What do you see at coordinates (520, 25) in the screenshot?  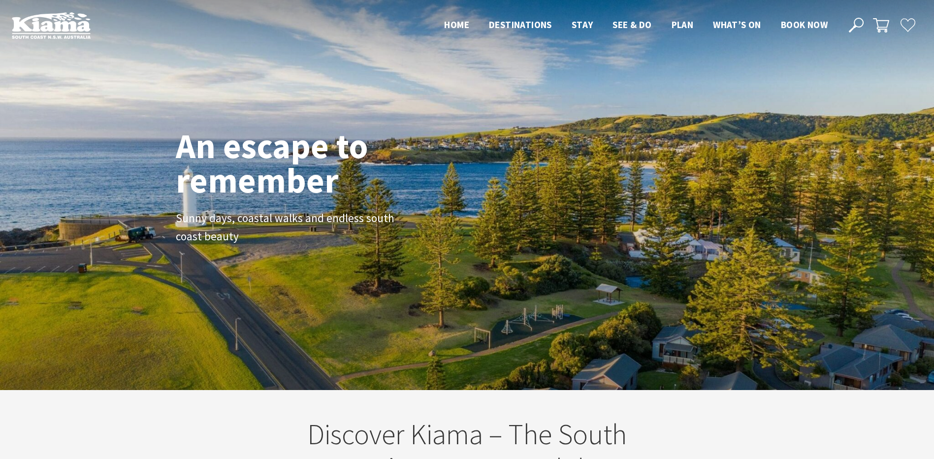 I see `span: Destinations` at bounding box center [520, 25].